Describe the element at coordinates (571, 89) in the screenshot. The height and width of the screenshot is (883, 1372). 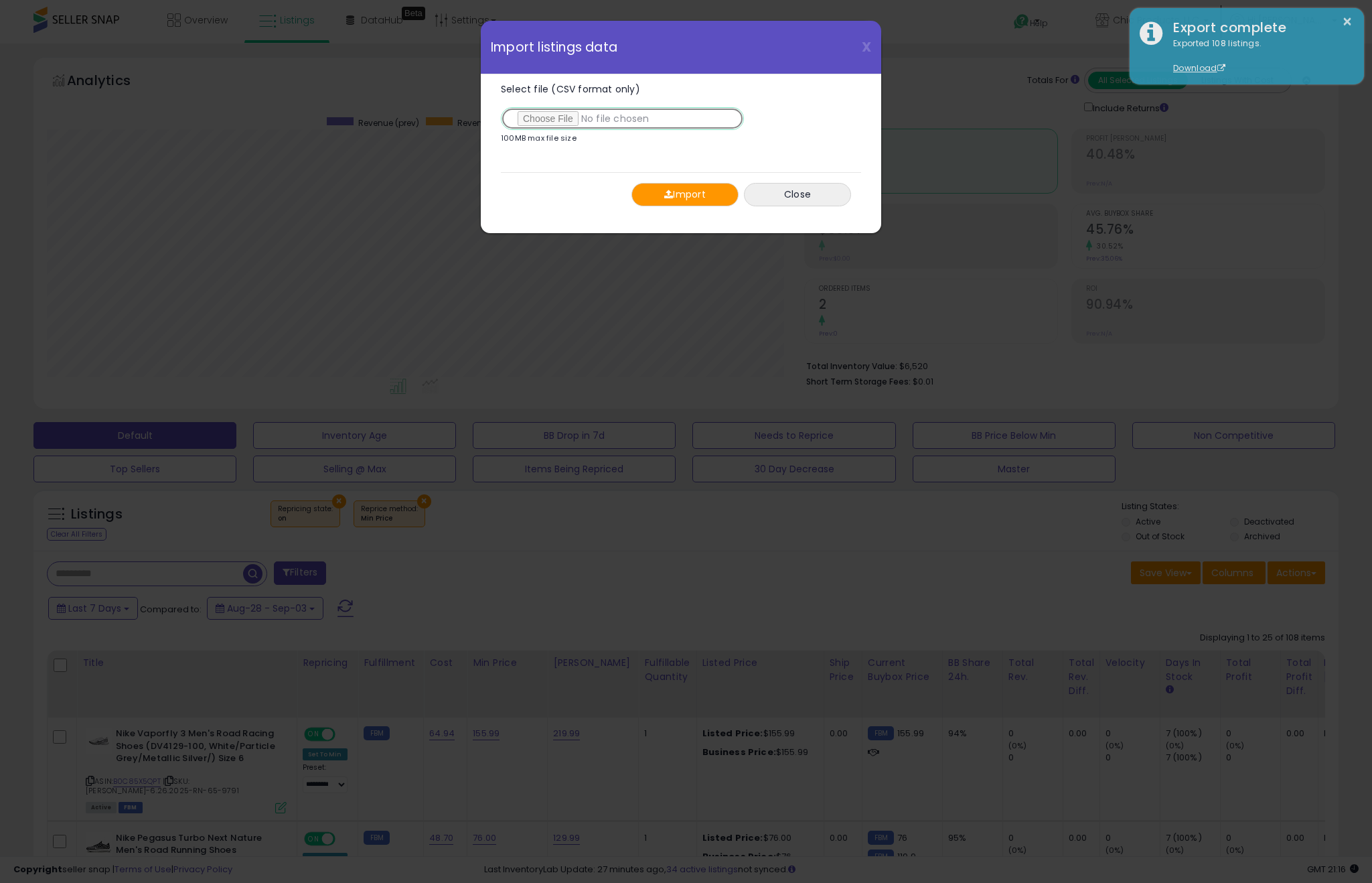
I see `span: Select file (CSV format only)` at that location.